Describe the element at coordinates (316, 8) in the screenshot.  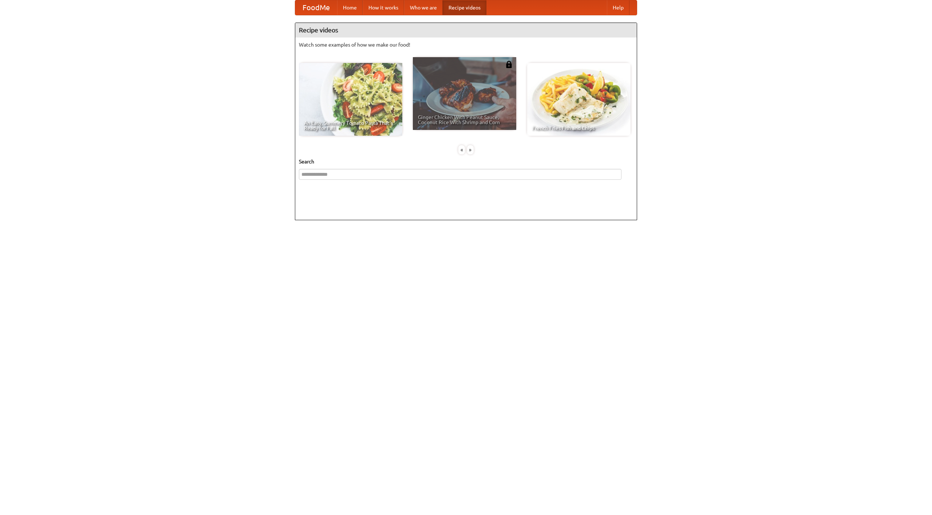
I see `a: FoodMe` at that location.